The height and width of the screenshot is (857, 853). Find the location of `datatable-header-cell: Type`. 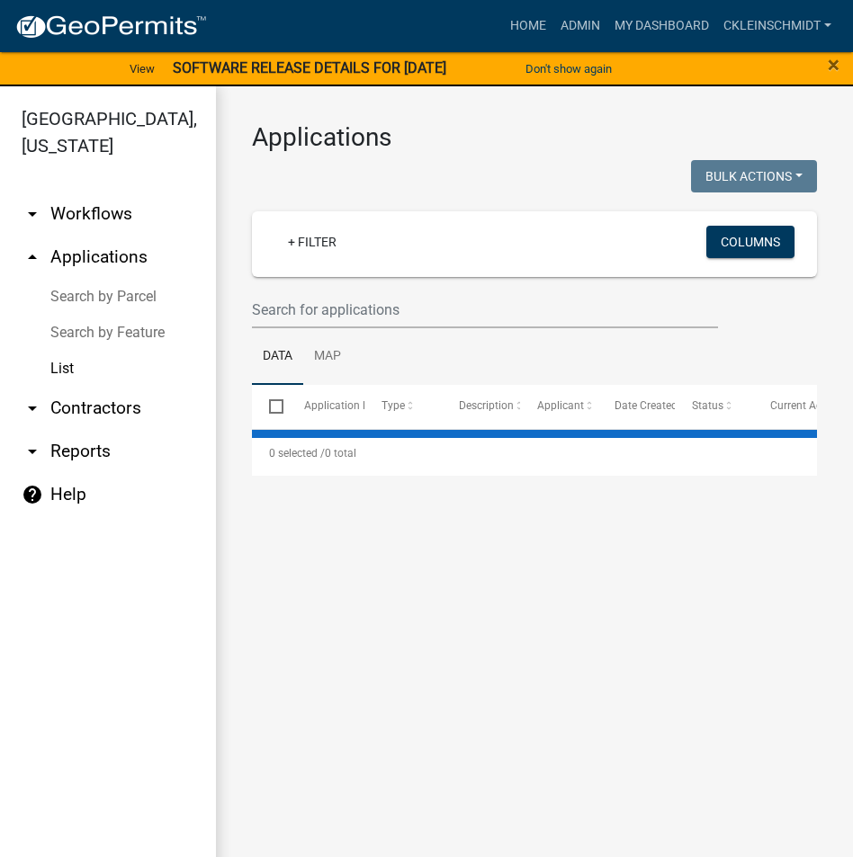

datatable-header-cell: Type is located at coordinates (403, 407).